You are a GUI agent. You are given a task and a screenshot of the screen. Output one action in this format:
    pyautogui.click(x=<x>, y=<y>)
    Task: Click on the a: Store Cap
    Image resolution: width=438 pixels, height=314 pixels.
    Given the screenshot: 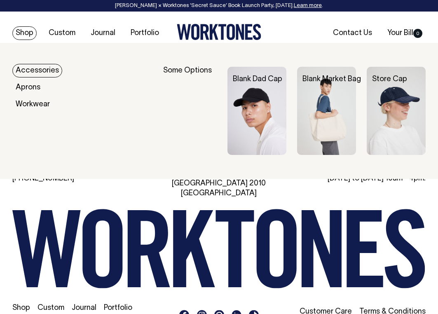 What is the action you would take?
    pyautogui.click(x=390, y=79)
    